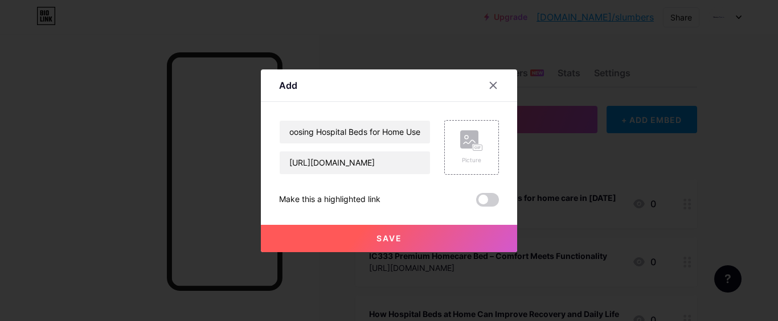 The height and width of the screenshot is (321, 778). What do you see at coordinates (355, 163) in the screenshot?
I see `input: URL` at bounding box center [355, 163].